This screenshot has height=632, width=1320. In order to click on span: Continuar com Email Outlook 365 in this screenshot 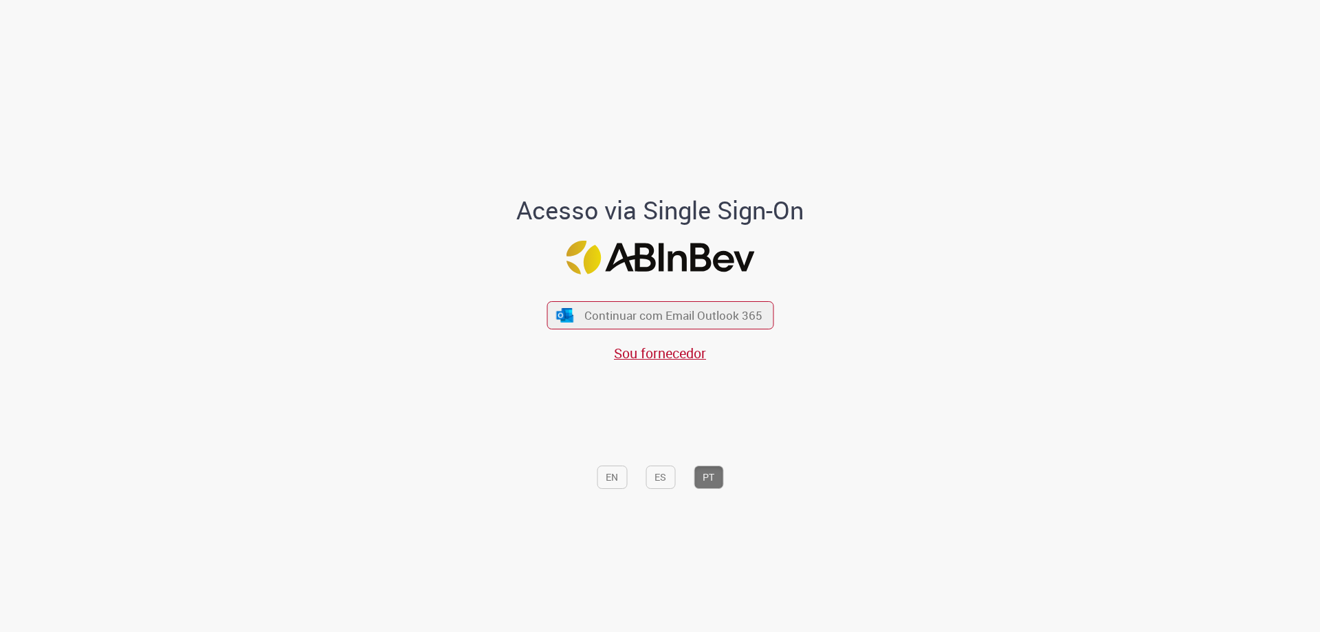, I will do `click(673, 315)`.